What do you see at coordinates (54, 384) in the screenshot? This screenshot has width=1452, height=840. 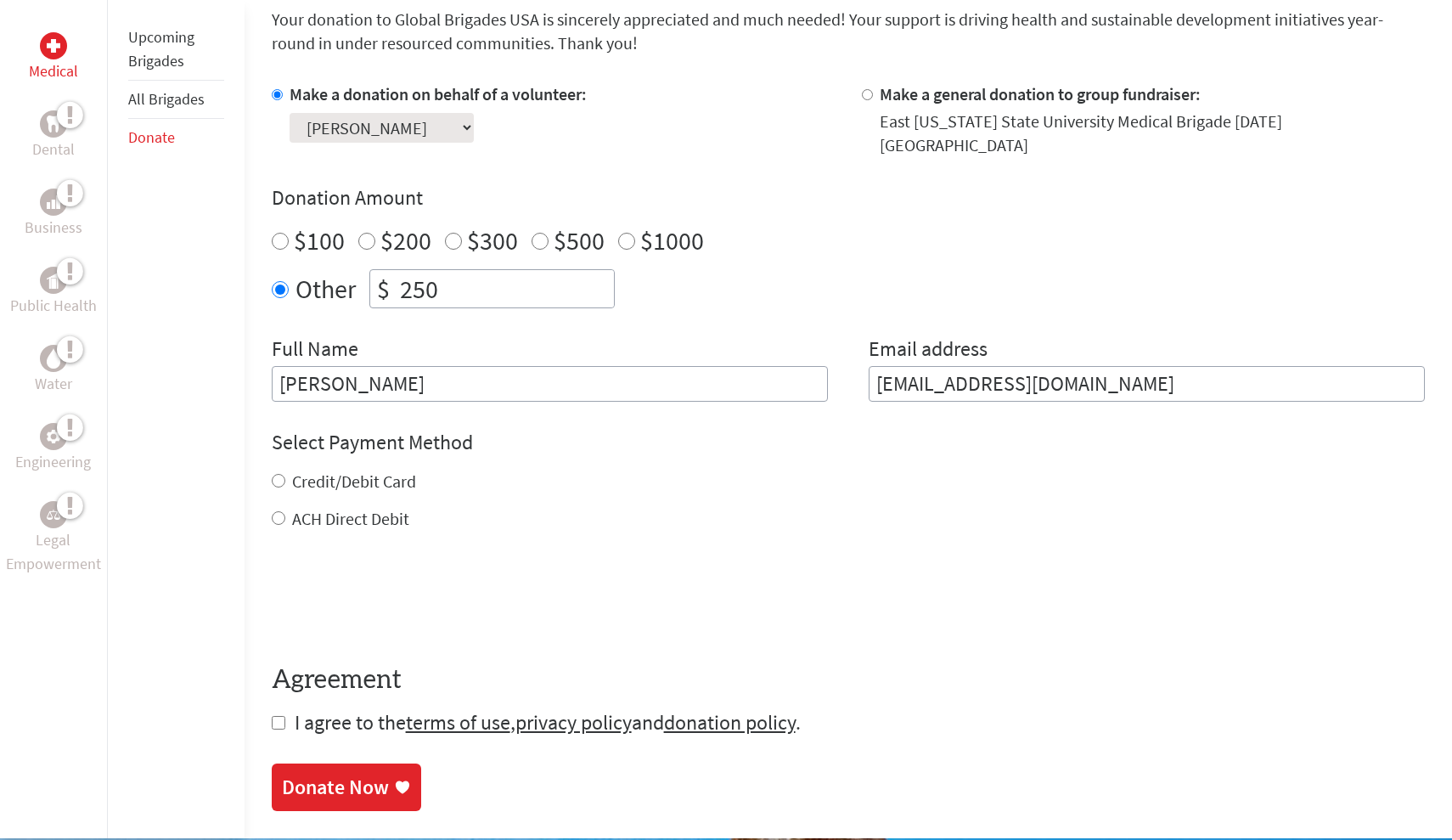 I see `p: Water` at bounding box center [54, 384].